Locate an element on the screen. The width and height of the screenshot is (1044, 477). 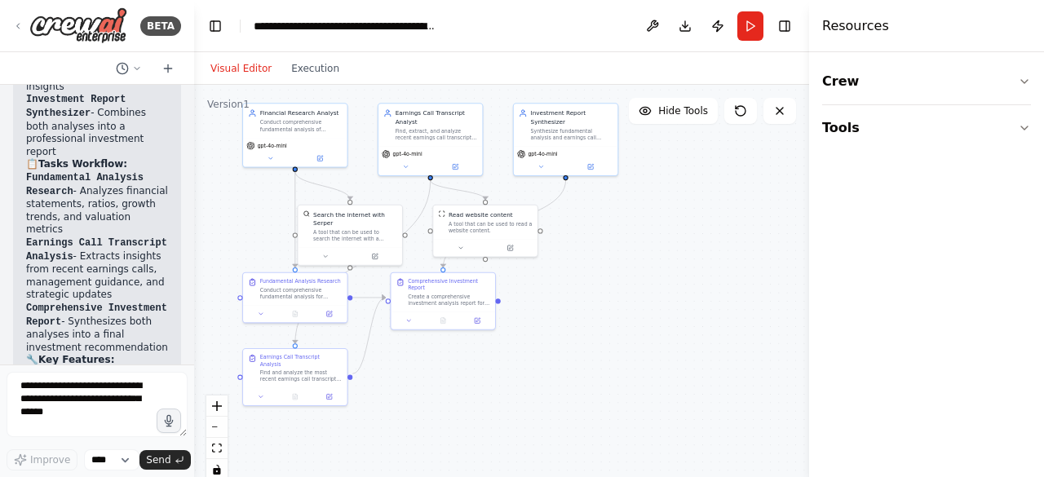
div: Comprehensive Investment ReportCreate a comprehensive investment analysis report for {stock_symbo... is located at coordinates (443, 301).